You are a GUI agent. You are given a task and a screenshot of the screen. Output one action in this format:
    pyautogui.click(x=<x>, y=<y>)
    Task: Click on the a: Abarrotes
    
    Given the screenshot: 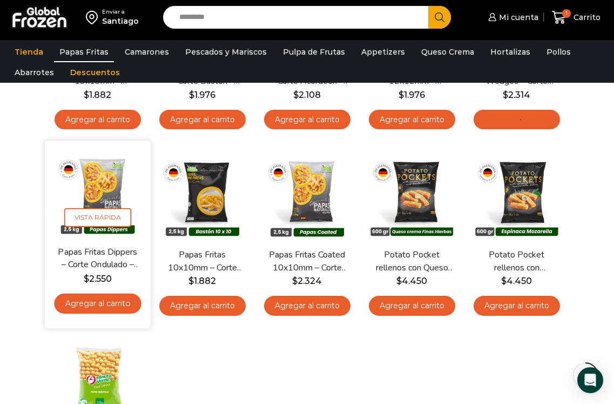 What is the action you would take?
    pyautogui.click(x=34, y=72)
    